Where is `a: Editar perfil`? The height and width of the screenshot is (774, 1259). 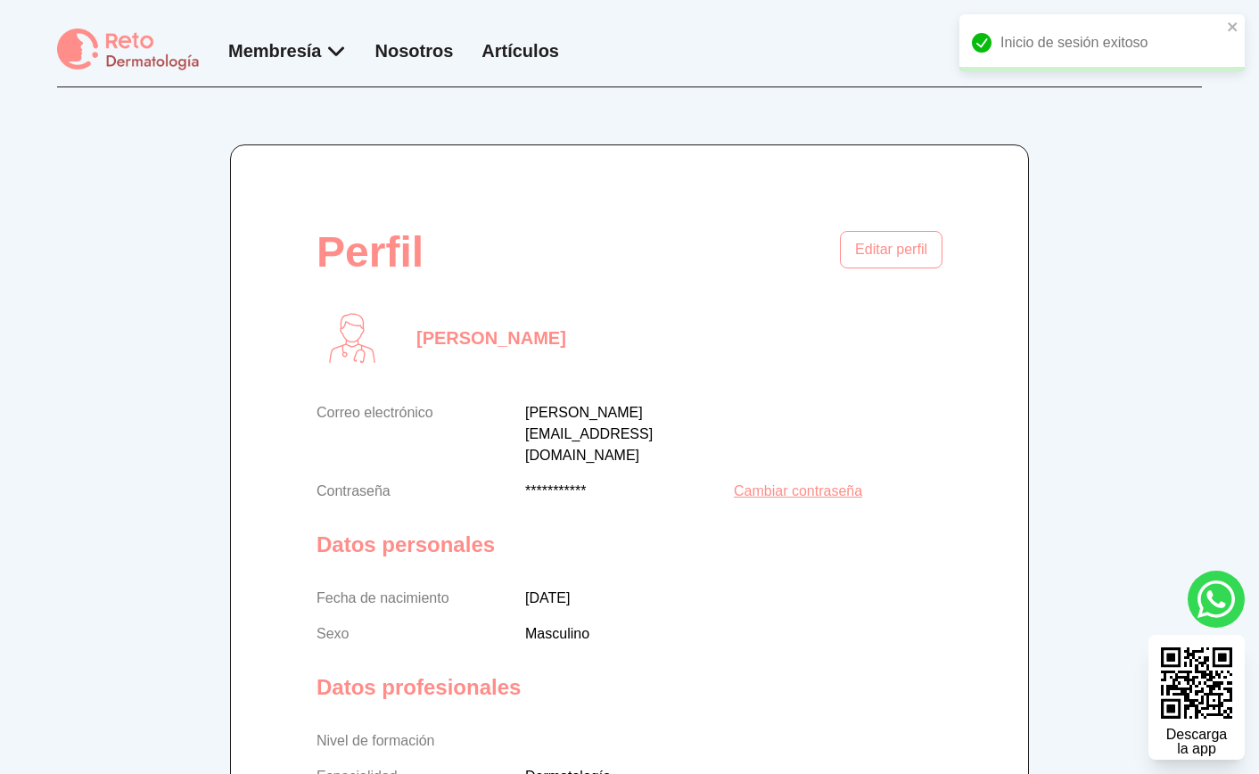 a: Editar perfil is located at coordinates (891, 252).